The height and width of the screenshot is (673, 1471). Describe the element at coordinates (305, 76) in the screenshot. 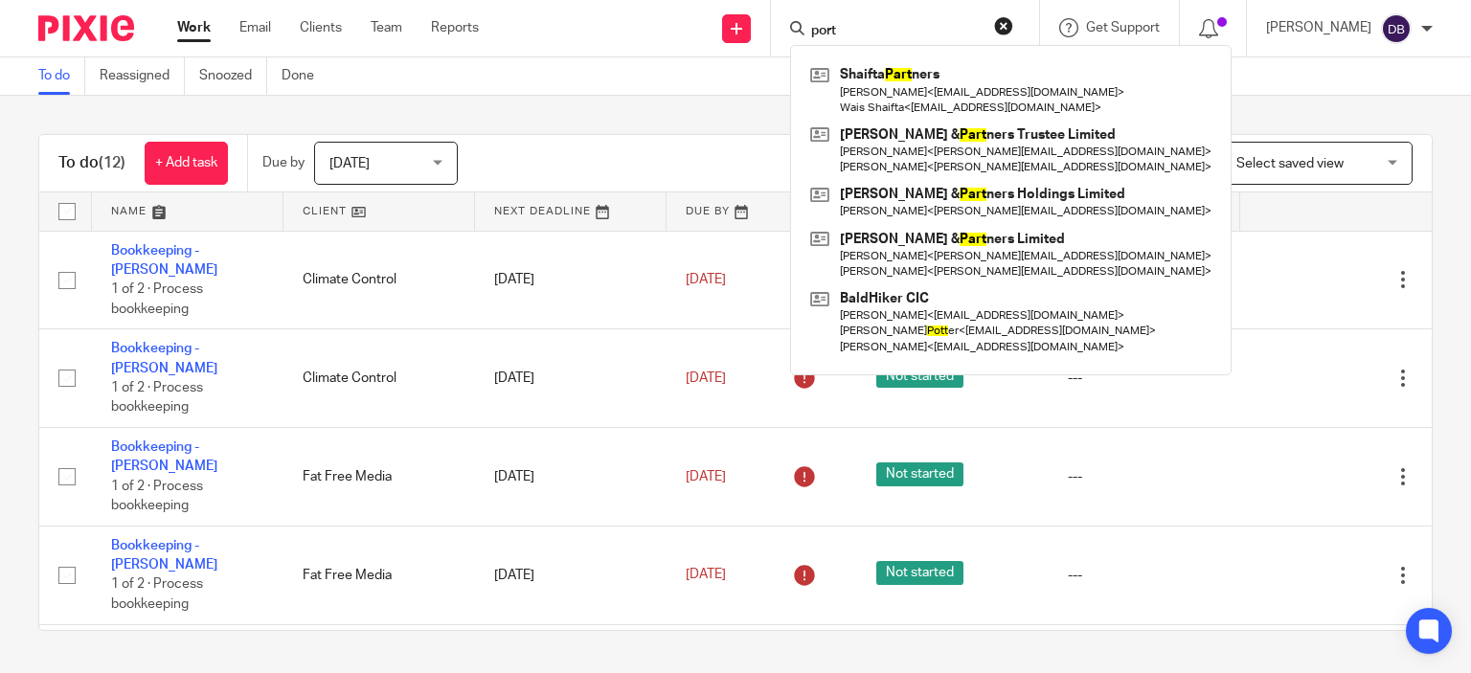

I see `a: Done` at that location.